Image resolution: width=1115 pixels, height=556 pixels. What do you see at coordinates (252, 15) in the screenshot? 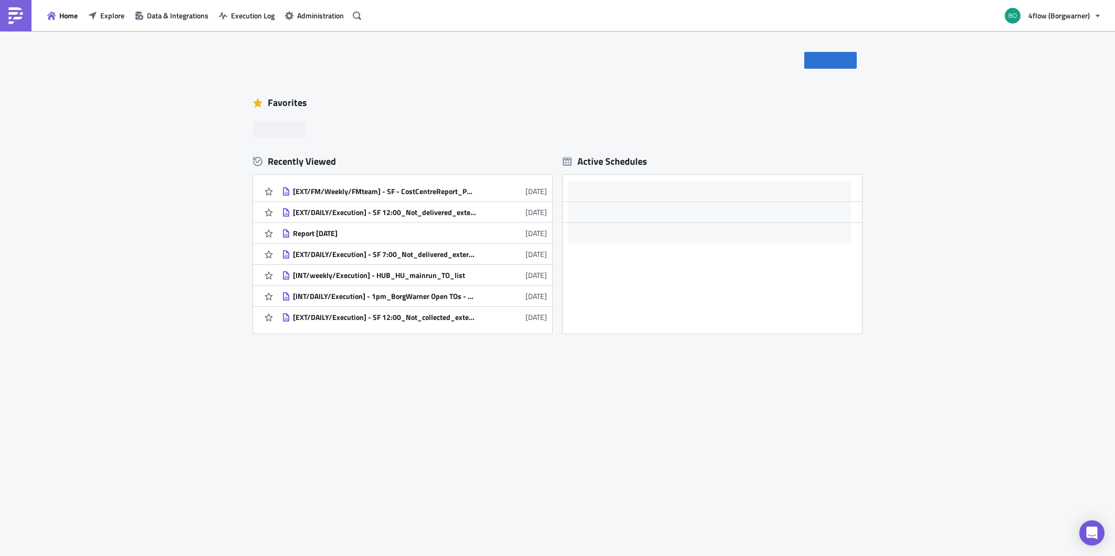
I see `span: Execution Log` at bounding box center [252, 15].